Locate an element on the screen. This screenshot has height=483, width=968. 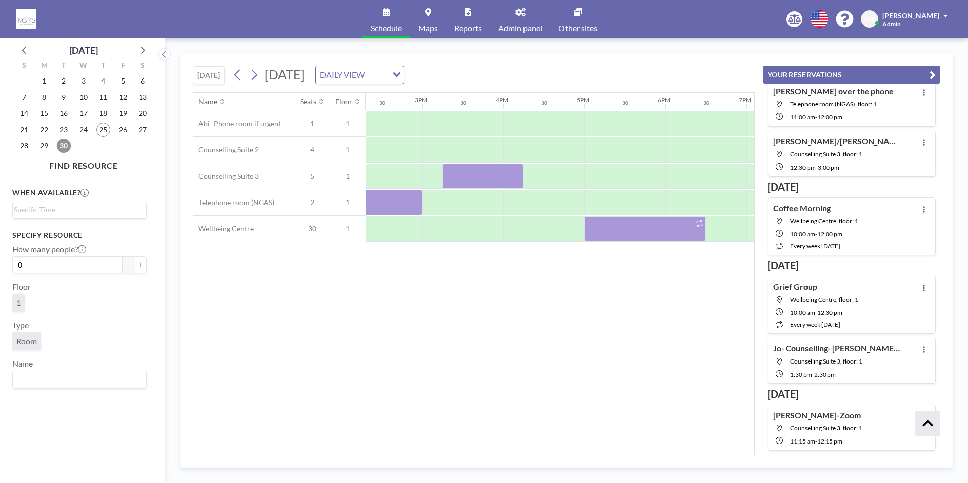
span: Maps is located at coordinates (428, 28).